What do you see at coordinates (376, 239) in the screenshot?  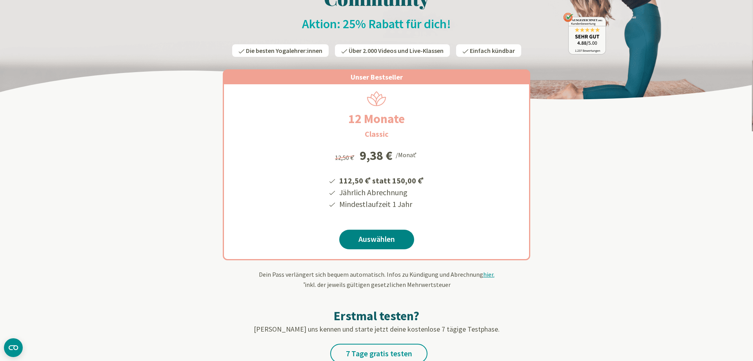 I see `a: Auswählen` at bounding box center [376, 239].